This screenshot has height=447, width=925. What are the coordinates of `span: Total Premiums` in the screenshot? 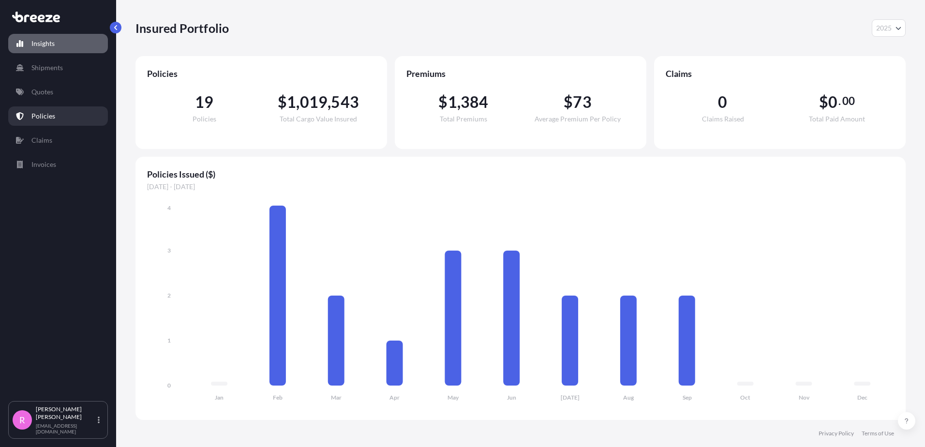 It's located at (463, 119).